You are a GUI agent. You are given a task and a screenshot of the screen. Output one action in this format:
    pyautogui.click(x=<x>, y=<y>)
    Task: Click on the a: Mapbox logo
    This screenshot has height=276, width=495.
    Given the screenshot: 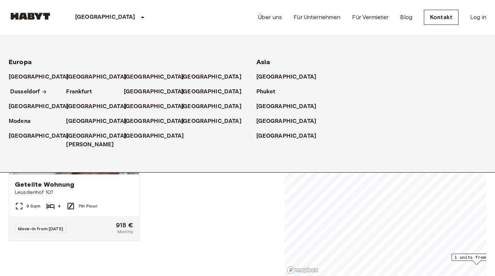 What is the action you would take?
    pyautogui.click(x=302, y=270)
    